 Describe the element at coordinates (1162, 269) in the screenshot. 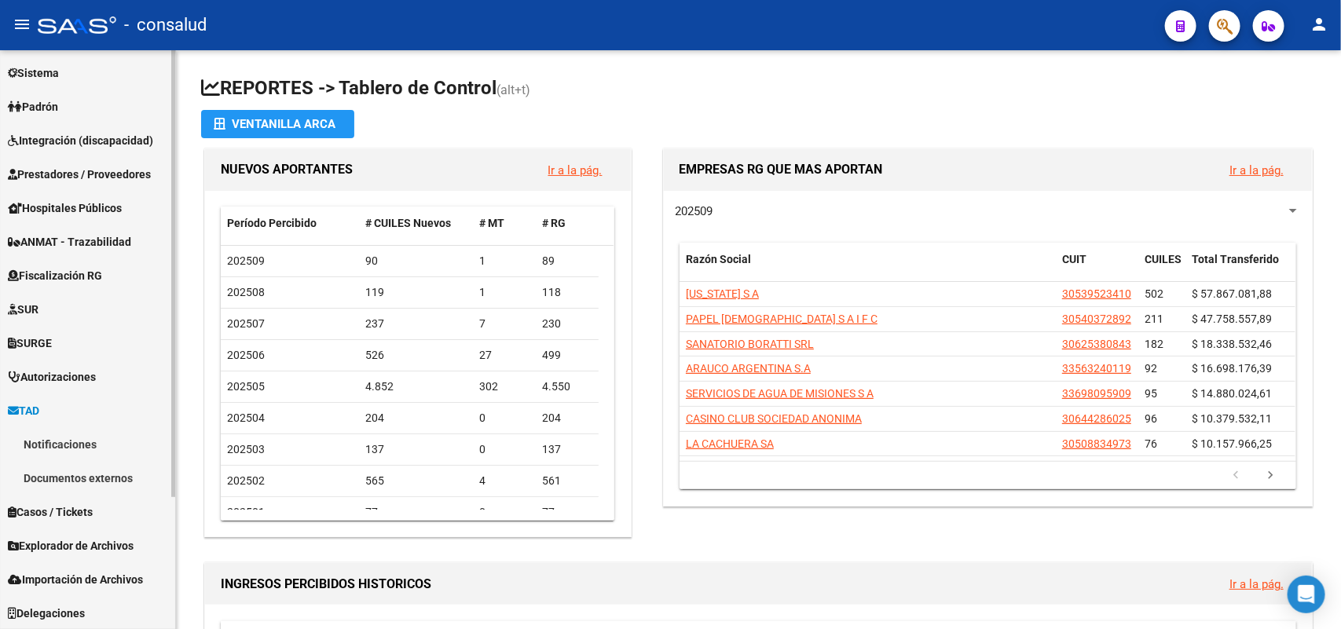

I see `datatable-header-cell: CUILES` at that location.